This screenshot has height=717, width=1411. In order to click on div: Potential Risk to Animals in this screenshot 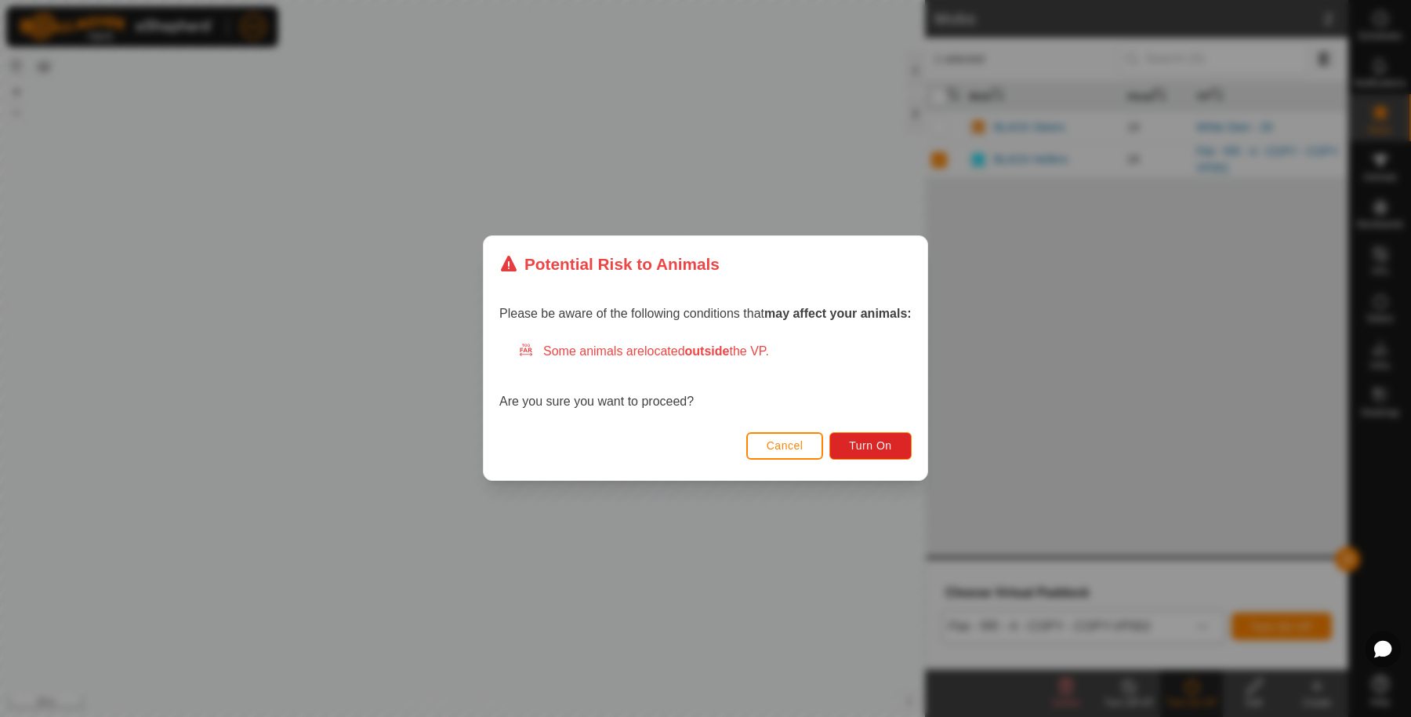, I will do `click(609, 263)`.